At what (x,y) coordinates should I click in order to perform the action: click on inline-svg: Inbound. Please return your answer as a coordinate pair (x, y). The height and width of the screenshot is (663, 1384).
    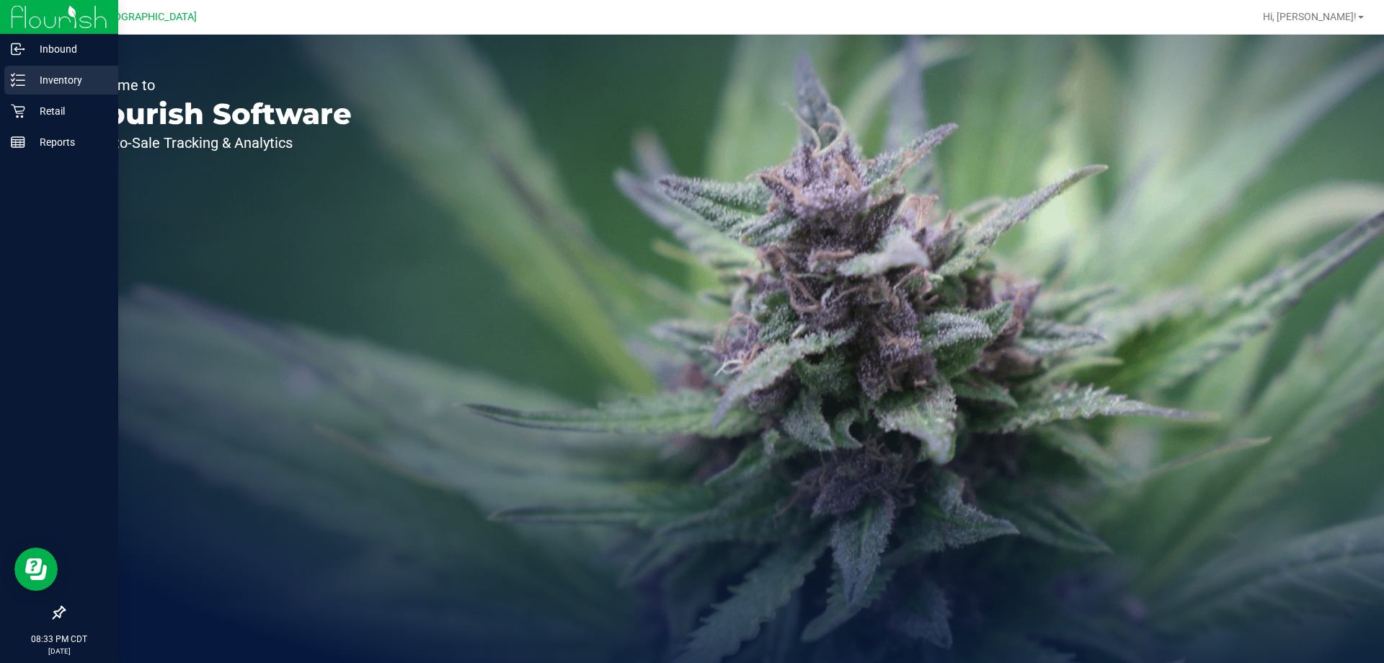
    Looking at the image, I should click on (18, 49).